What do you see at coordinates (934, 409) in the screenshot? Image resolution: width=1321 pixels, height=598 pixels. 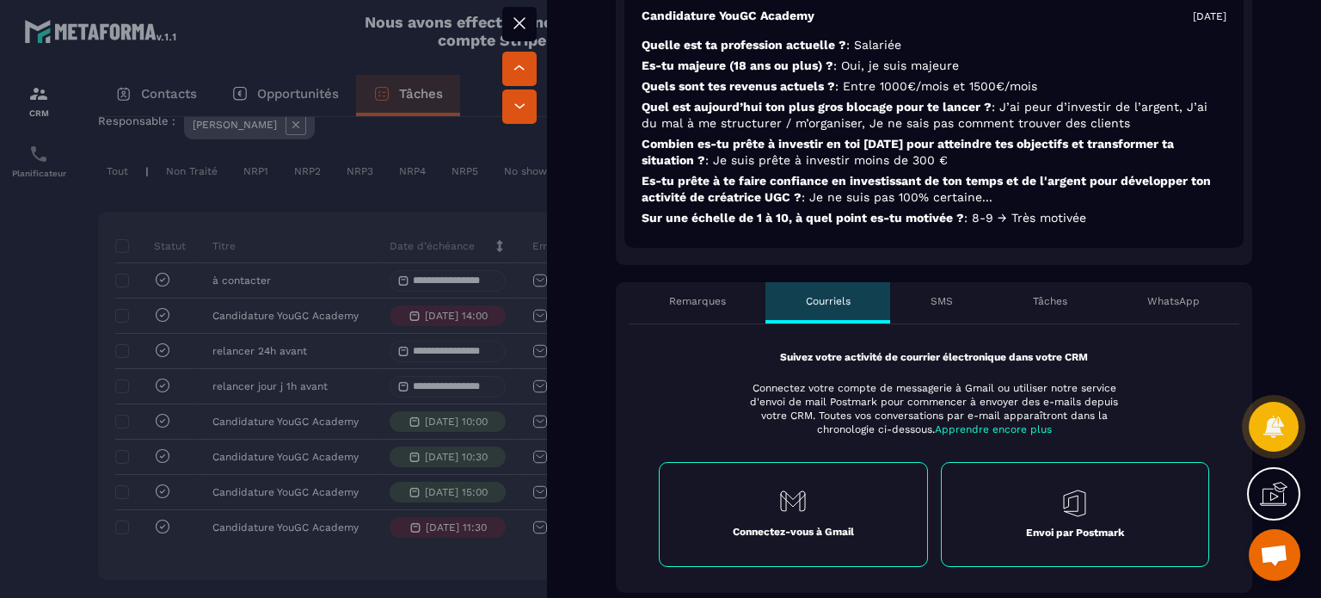 I see `p: Connectez votre compte de messagerie à Gmail ou utiliser notre service d'envoi de mail Postmark p...` at bounding box center [934, 409].